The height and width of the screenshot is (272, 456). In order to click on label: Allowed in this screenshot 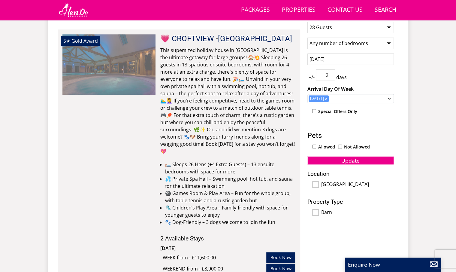, I will do `click(327, 147)`.